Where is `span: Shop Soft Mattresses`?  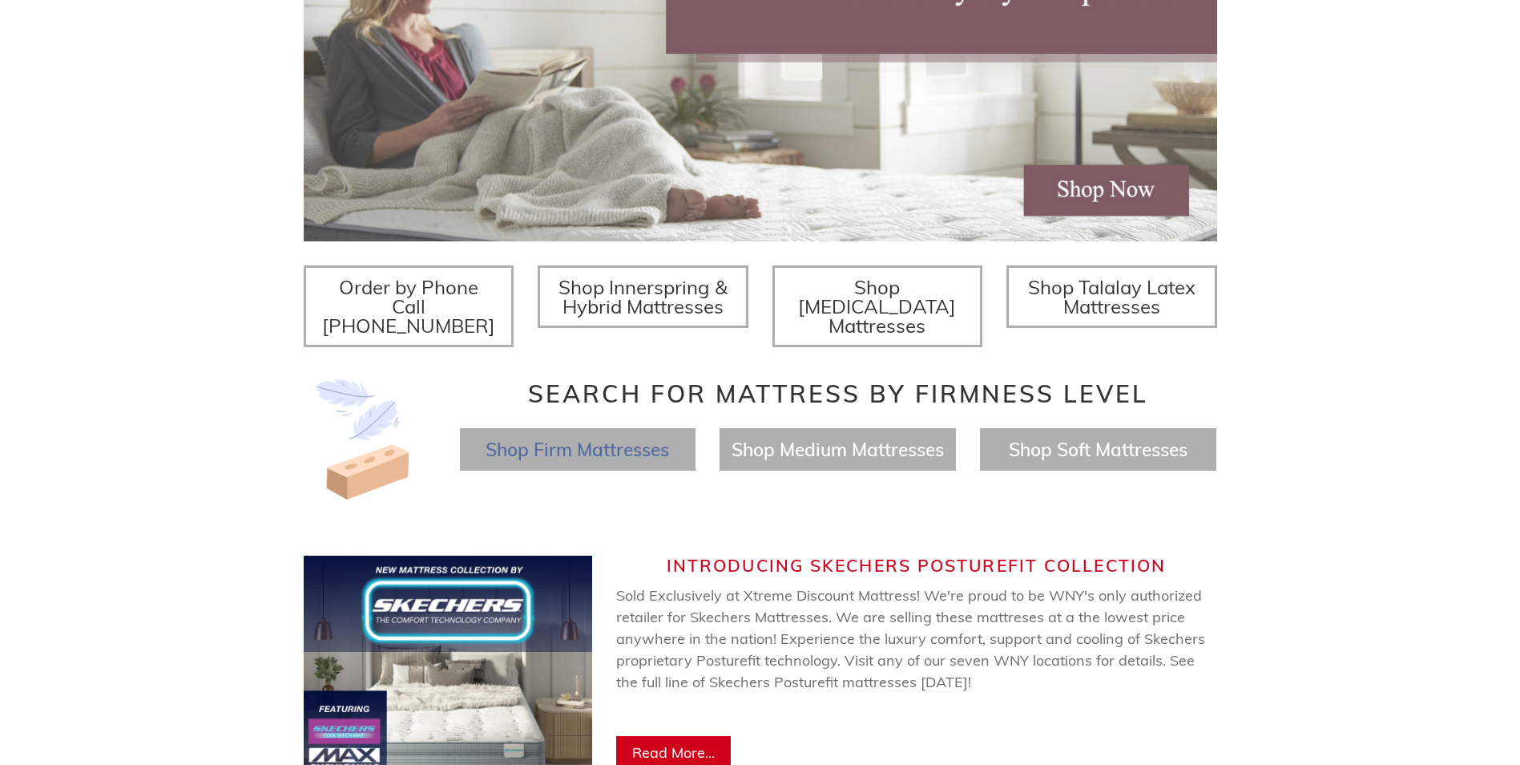
span: Shop Soft Mattresses is located at coordinates (1098, 449).